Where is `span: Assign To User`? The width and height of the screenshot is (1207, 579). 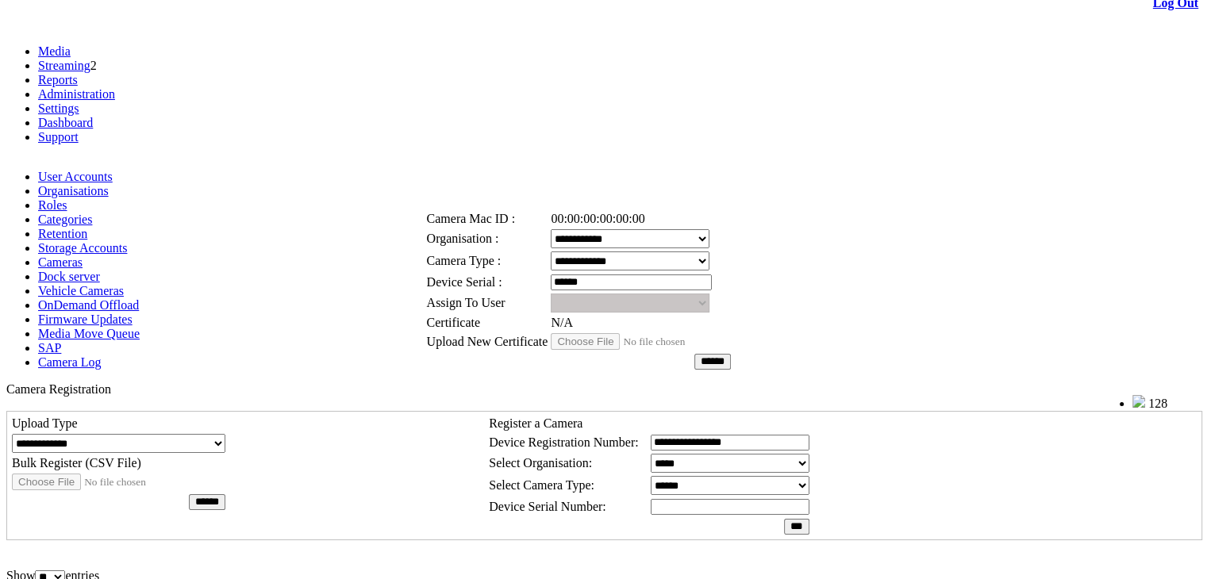
span: Assign To User is located at coordinates (466, 302).